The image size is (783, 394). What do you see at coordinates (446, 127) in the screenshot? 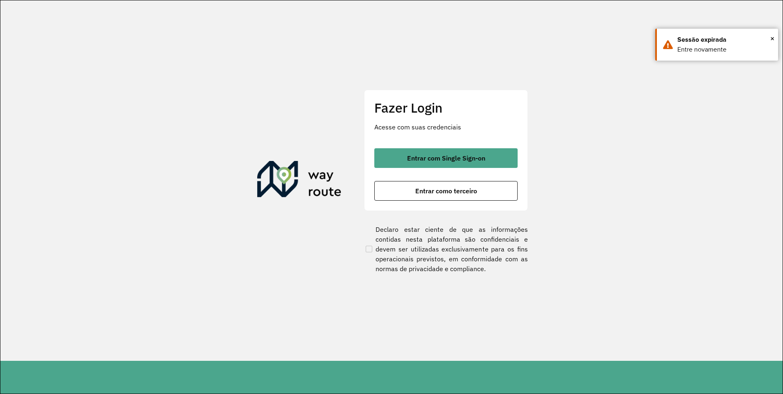
I see `p: Acesse com suas credenciais` at bounding box center [446, 127].